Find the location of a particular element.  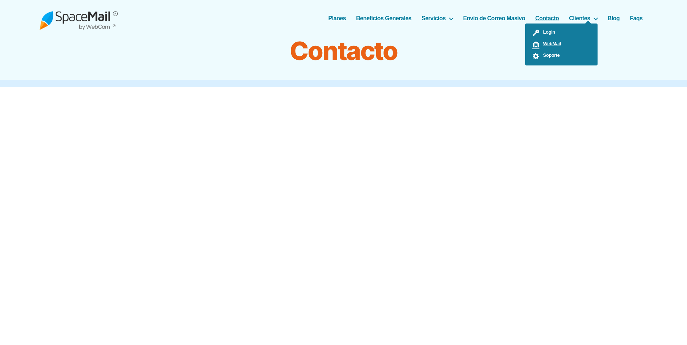

span: Soporte is located at coordinates (550, 55).